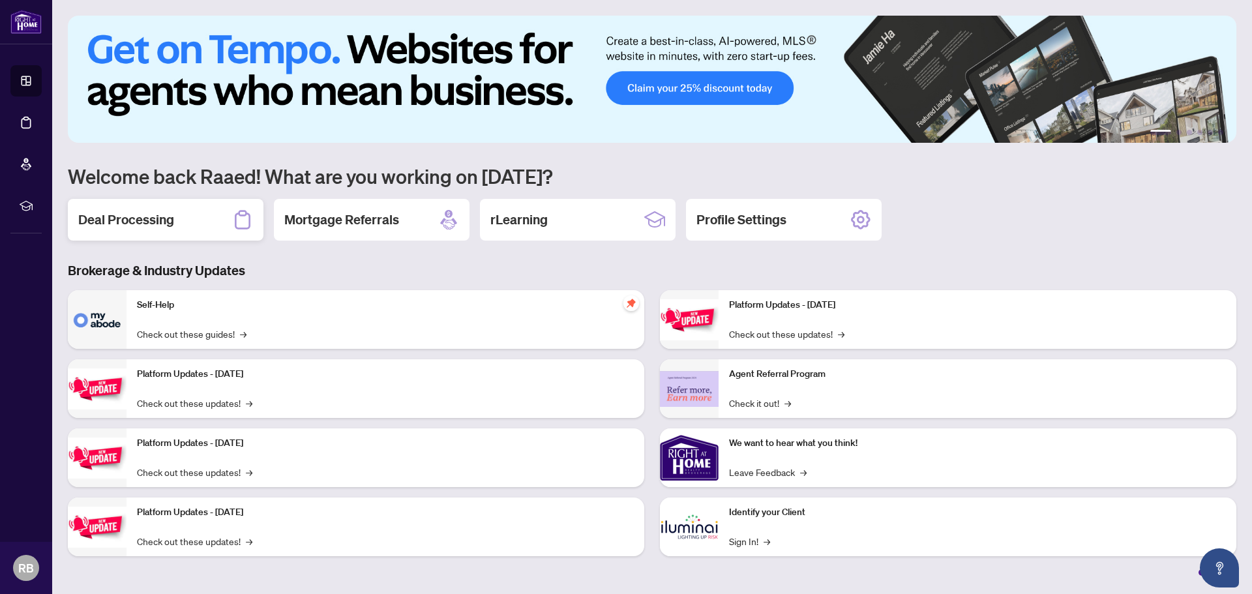  I want to click on a: Check it out!→, so click(760, 403).